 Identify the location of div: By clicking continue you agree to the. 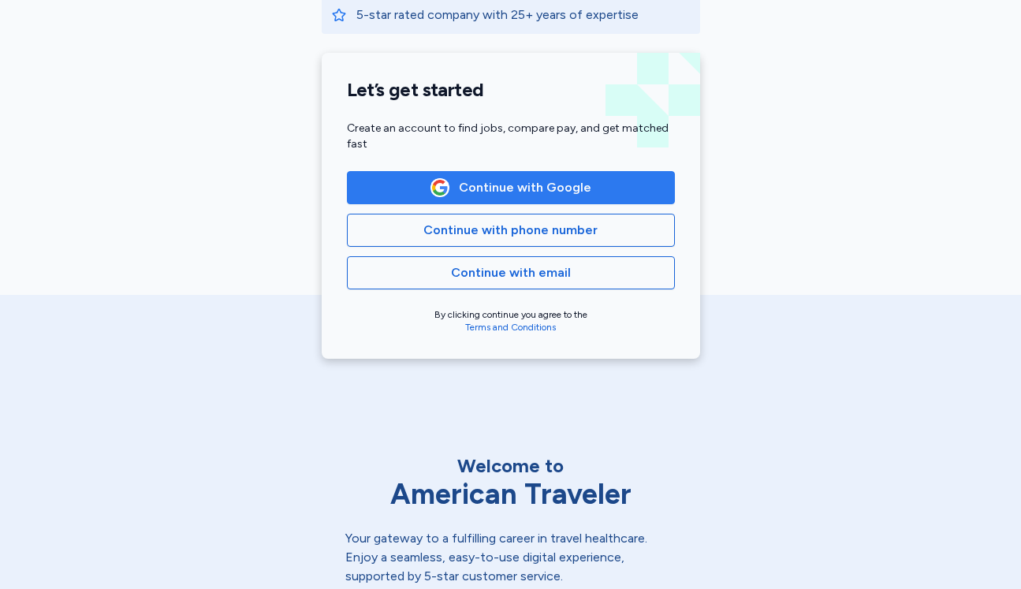
(511, 321).